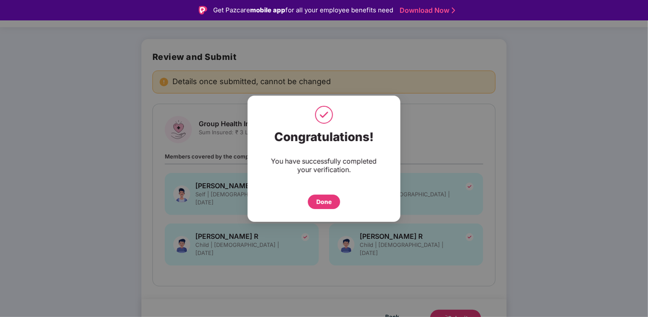  I want to click on strong: mobile app, so click(268, 10).